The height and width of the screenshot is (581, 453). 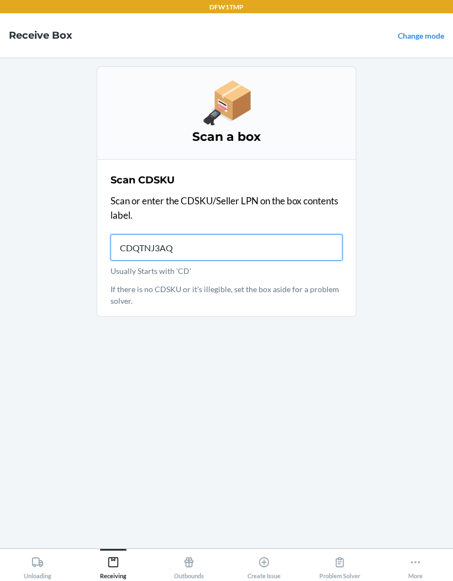 What do you see at coordinates (189, 566) in the screenshot?
I see `div: Outbounds` at bounding box center [189, 566].